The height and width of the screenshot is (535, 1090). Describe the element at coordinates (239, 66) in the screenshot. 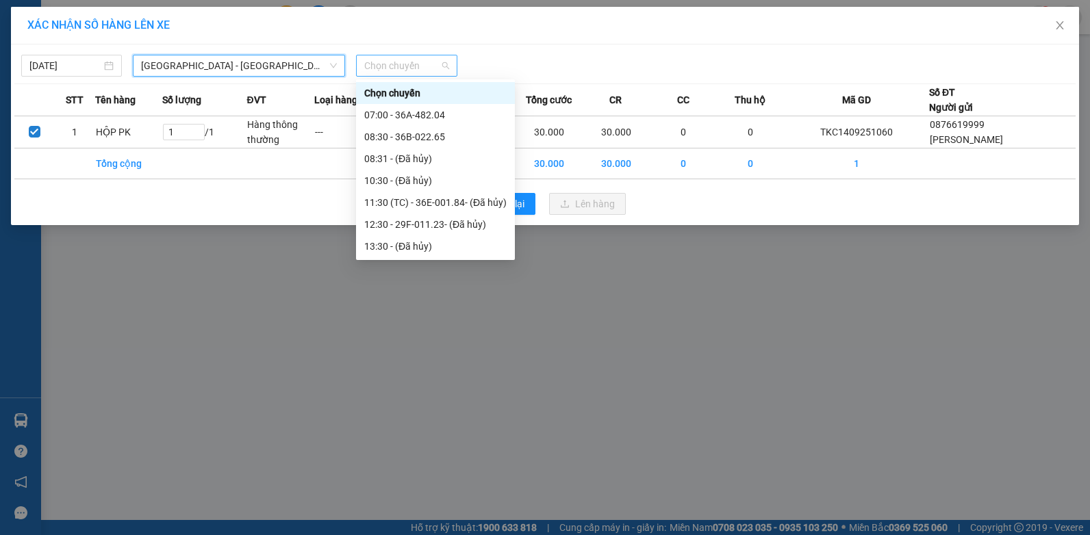

I see `span: Hà Nội - Thanh Hóa` at that location.